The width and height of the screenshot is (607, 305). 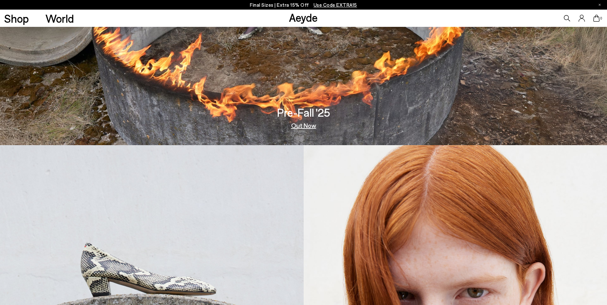 What do you see at coordinates (597, 18) in the screenshot?
I see `a: 0` at bounding box center [597, 18].